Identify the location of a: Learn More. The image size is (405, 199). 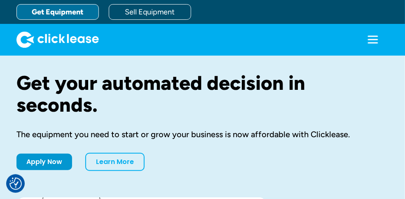
(115, 162).